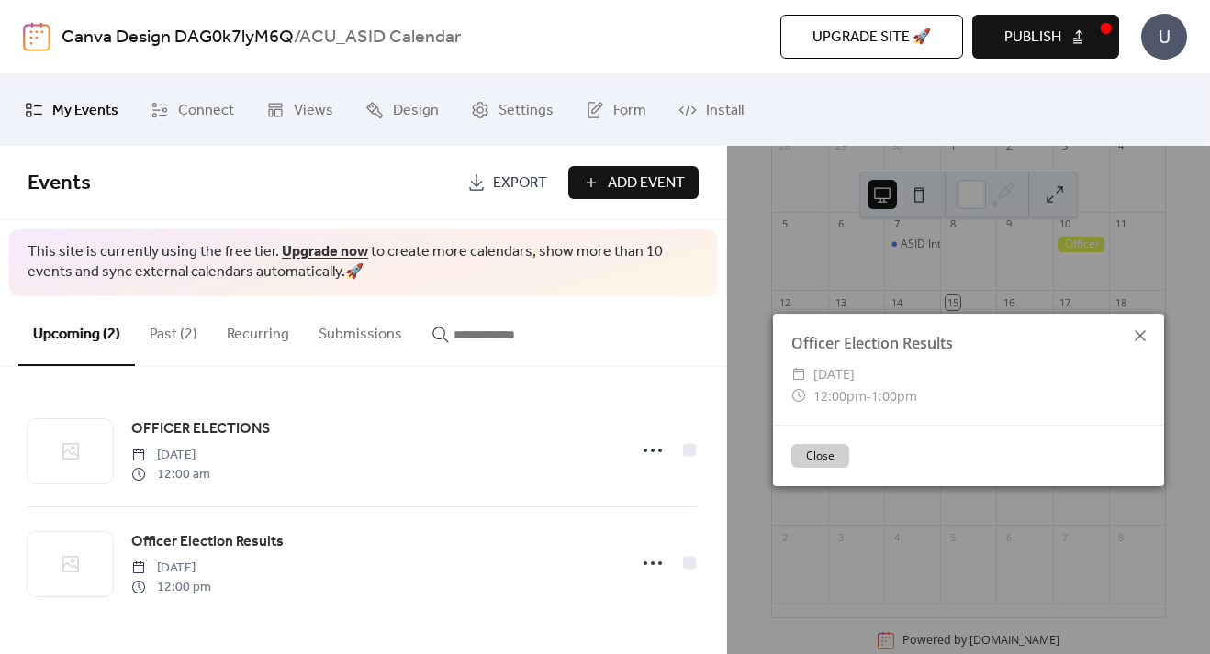 The image size is (1210, 654). I want to click on a: Officer Election Results, so click(207, 543).